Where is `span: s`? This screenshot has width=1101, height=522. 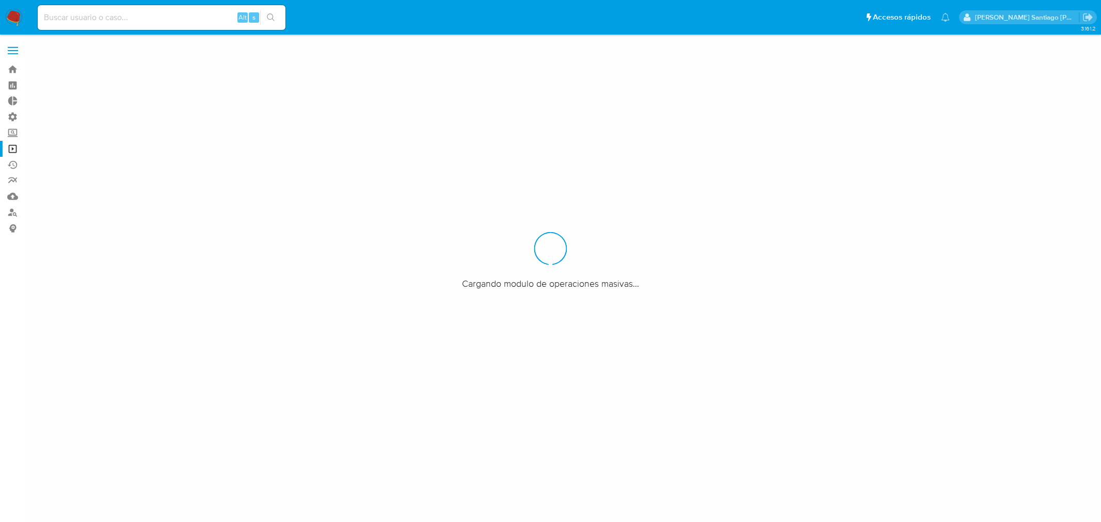
span: s is located at coordinates (254, 17).